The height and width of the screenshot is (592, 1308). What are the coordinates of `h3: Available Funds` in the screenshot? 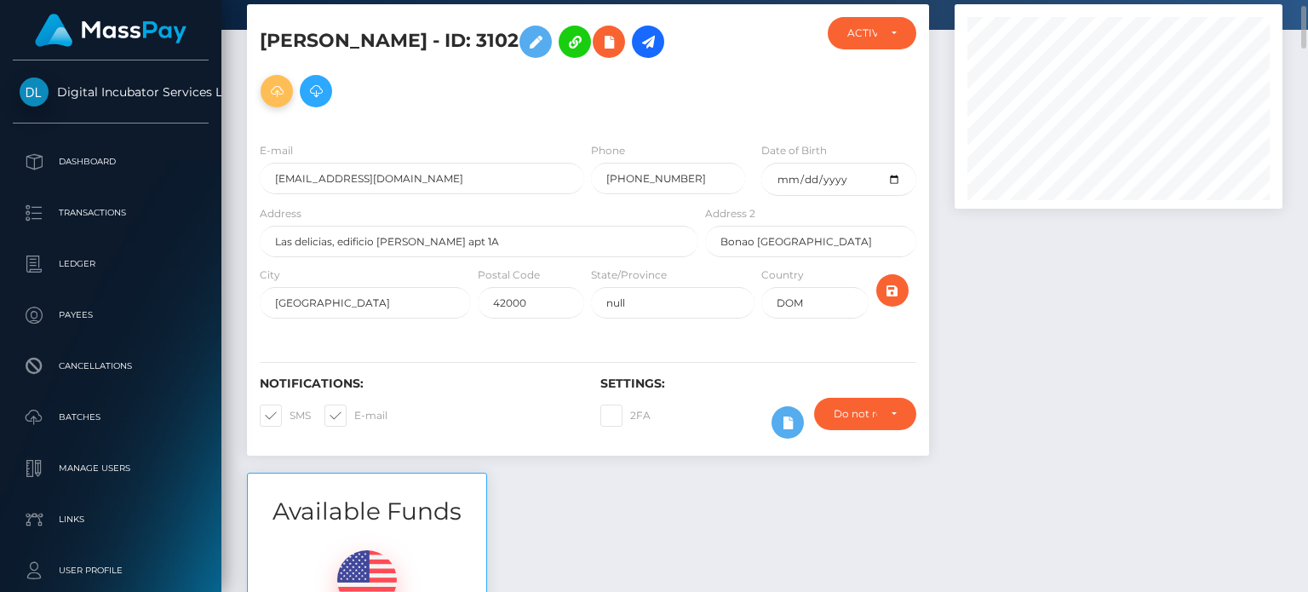 It's located at (367, 511).